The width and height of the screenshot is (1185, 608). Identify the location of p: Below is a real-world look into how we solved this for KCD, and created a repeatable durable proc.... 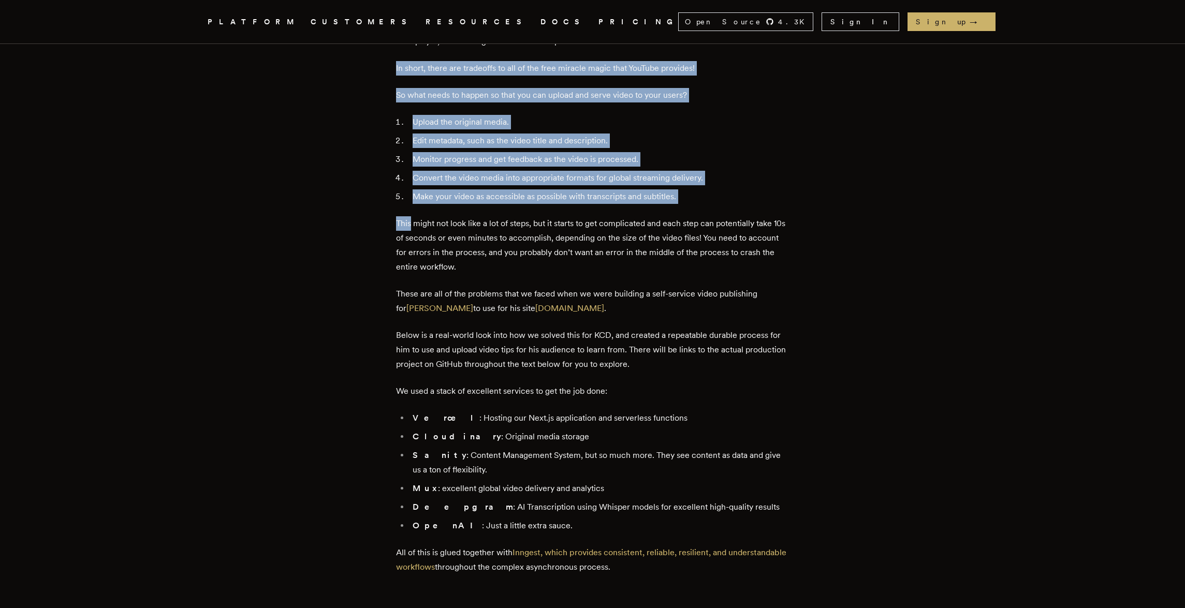
(593, 350).